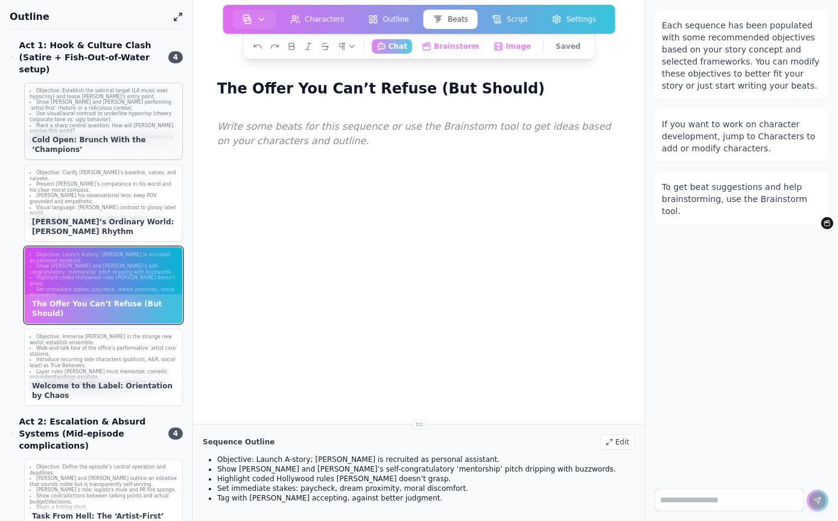 The height and width of the screenshot is (521, 838). What do you see at coordinates (89, 17) in the screenshot?
I see `h1: Outline` at bounding box center [89, 17].